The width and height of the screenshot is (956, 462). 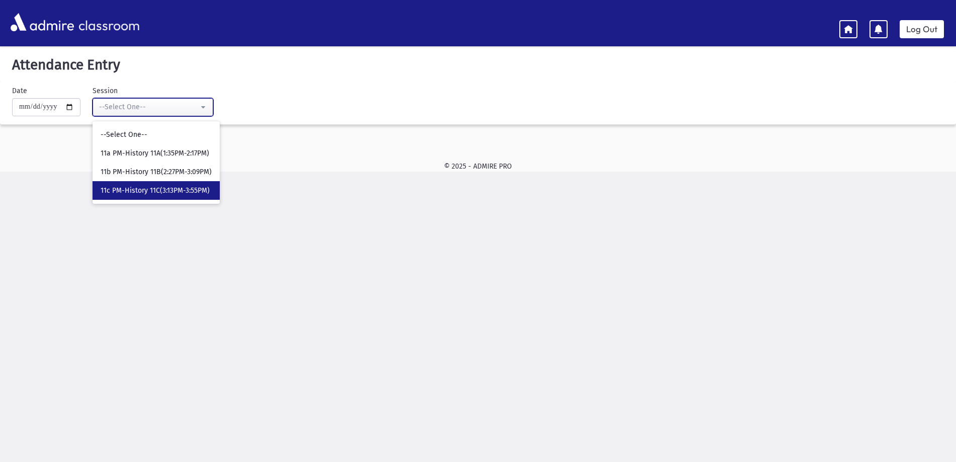 I want to click on div: --Select One--, so click(x=149, y=107).